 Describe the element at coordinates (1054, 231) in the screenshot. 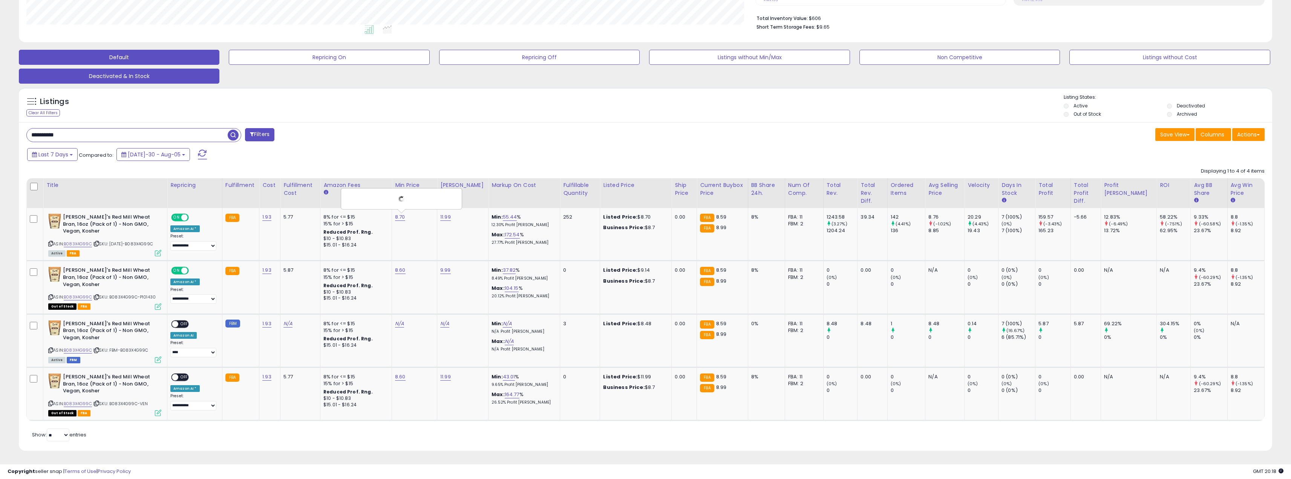

I see `div: 165.23` at that location.